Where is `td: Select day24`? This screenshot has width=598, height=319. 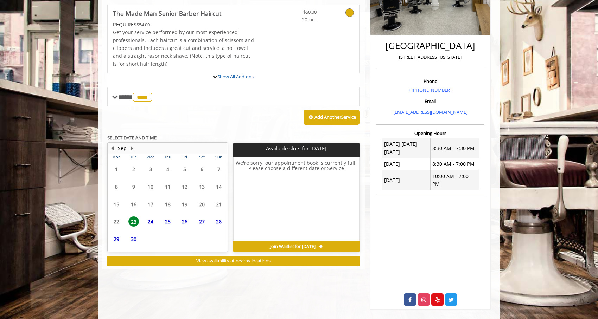 td: Select day24 is located at coordinates (150, 222).